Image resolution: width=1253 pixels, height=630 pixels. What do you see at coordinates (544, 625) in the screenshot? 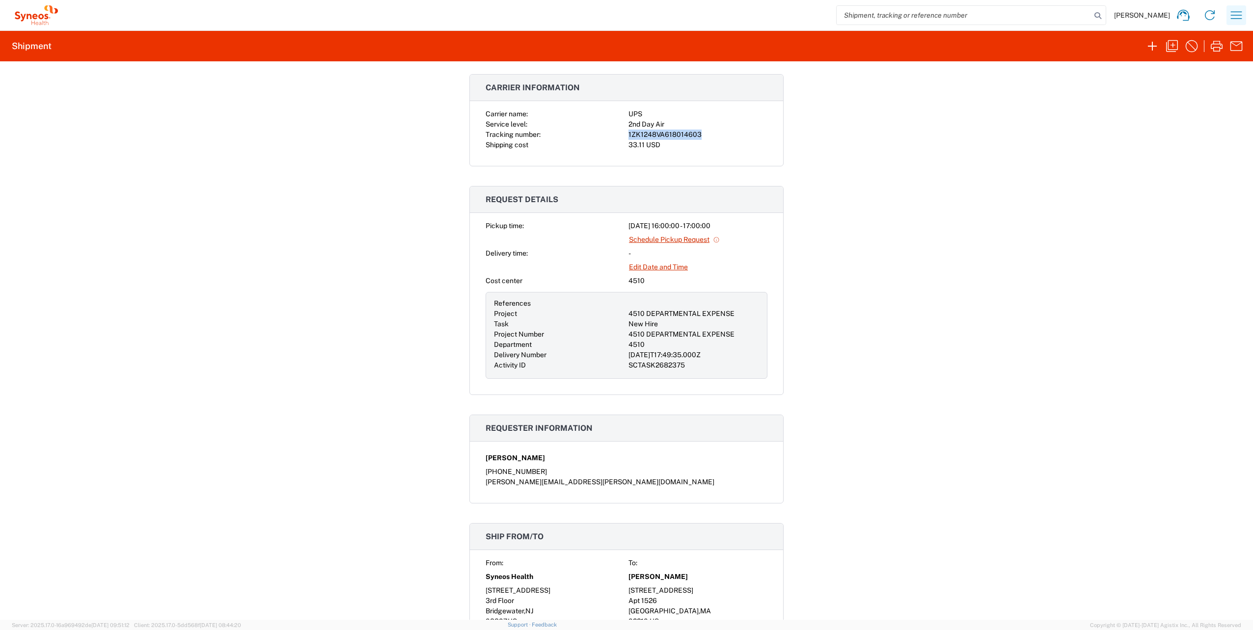
I see `a: Feedback` at bounding box center [544, 625].